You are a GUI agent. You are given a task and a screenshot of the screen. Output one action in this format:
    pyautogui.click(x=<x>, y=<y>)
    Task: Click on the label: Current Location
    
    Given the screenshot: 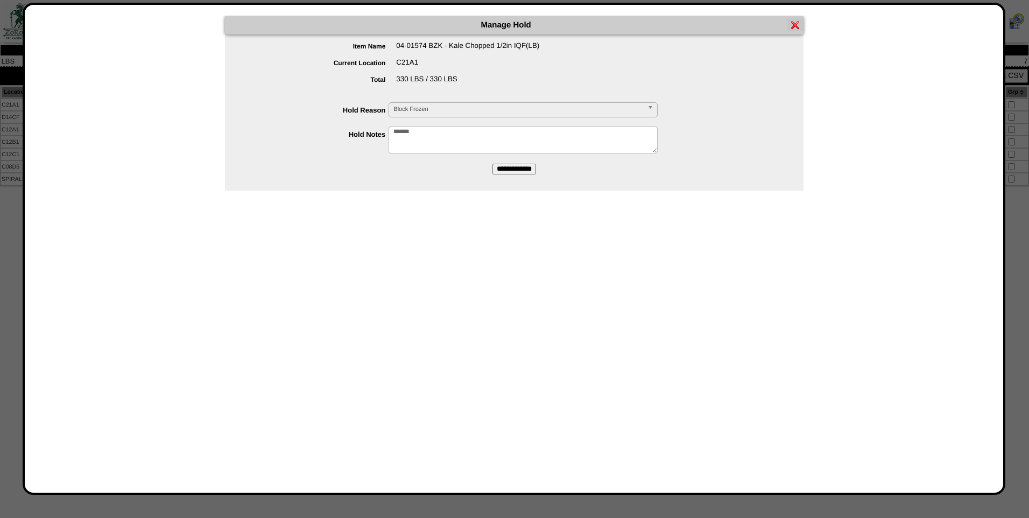 What is the action you would take?
    pyautogui.click(x=321, y=63)
    